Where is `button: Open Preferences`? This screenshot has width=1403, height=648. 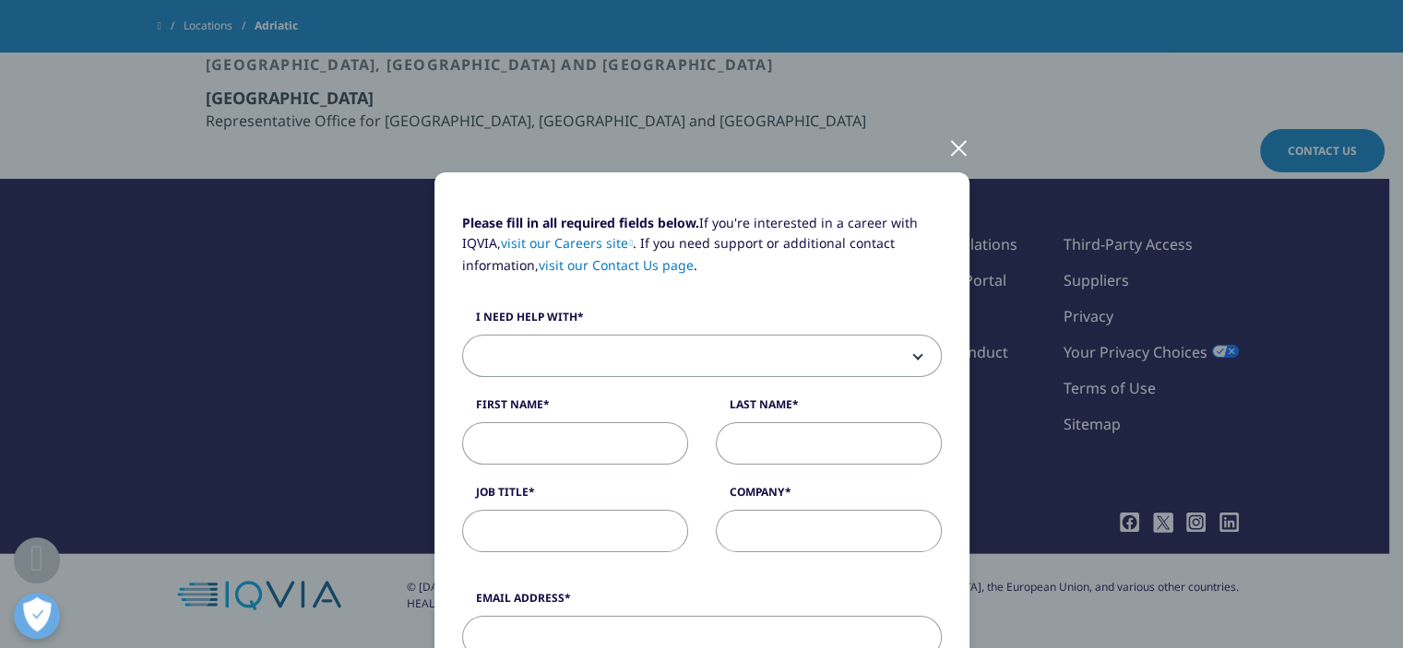 button: Open Preferences is located at coordinates (37, 616).